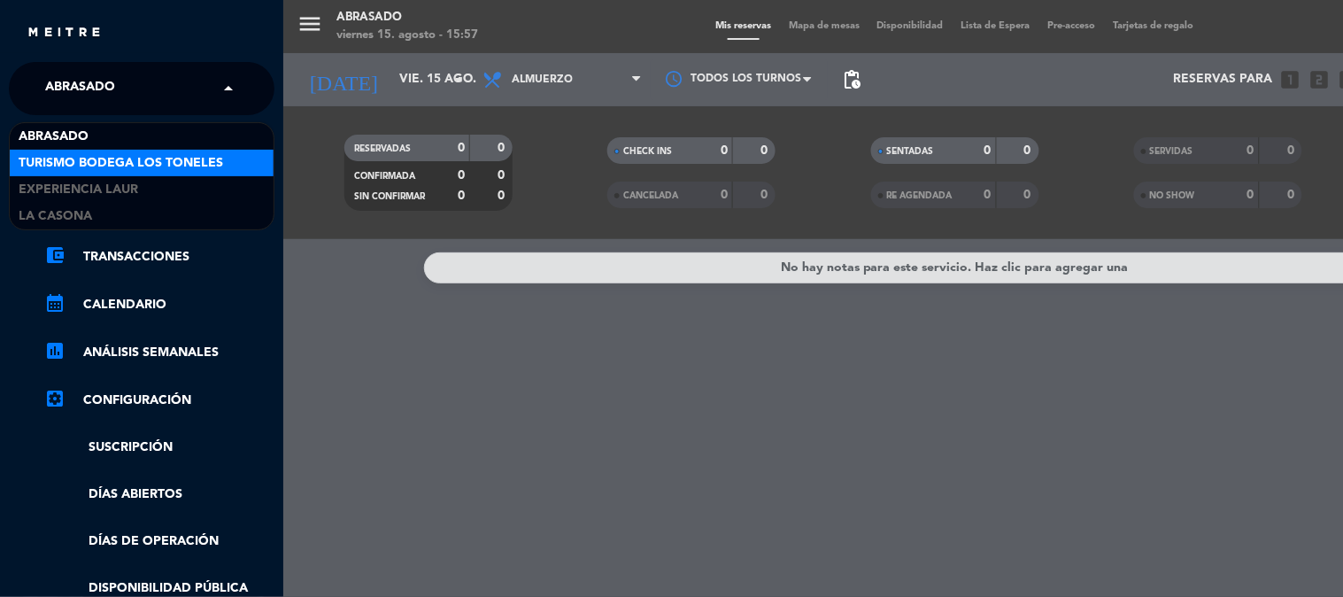 The height and width of the screenshot is (597, 1343). Describe the element at coordinates (159, 305) in the screenshot. I see `a: calendar_monthCalendario` at that location.